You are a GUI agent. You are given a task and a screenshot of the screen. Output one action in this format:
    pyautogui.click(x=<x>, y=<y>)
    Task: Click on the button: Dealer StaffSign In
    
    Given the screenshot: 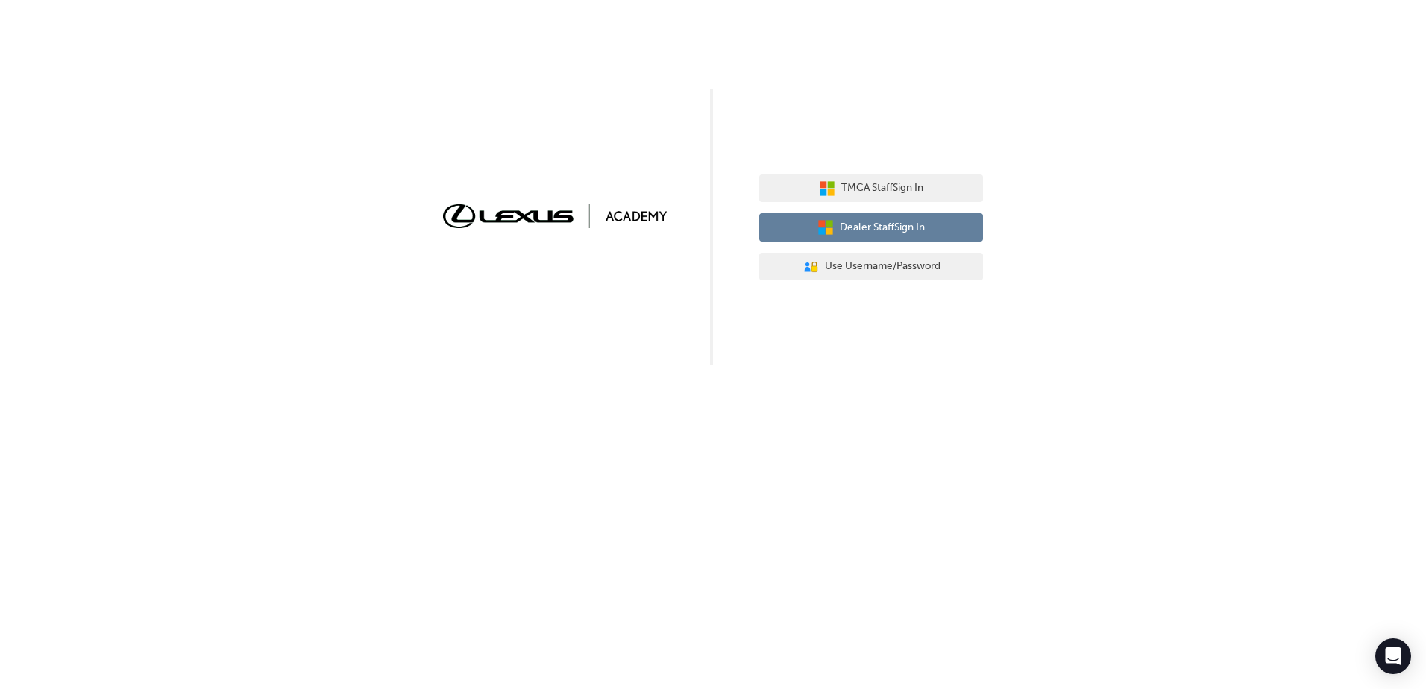 What is the action you would take?
    pyautogui.click(x=871, y=228)
    